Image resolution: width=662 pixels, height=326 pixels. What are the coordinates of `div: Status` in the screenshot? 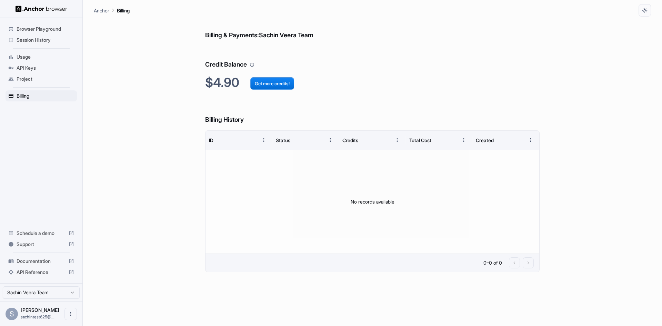 It's located at (283, 140).